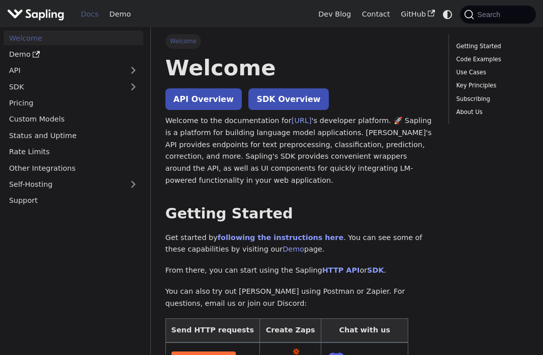 This screenshot has height=355, width=543. What do you see at coordinates (73, 184) in the screenshot?
I see `a: Self-Hosting` at bounding box center [73, 184].